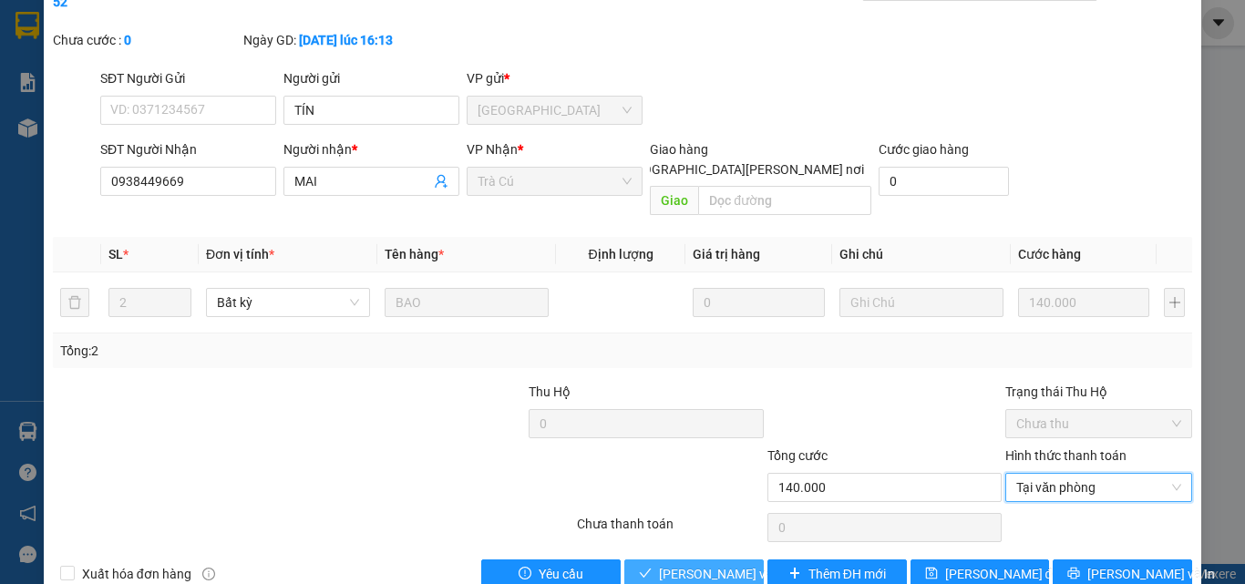 The height and width of the screenshot is (584, 1245). I want to click on div: Trạng thái Thu Hộ, so click(1098, 392).